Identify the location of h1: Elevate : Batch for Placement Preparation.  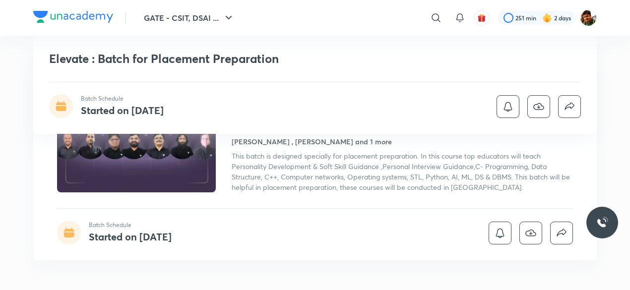
(243, 59).